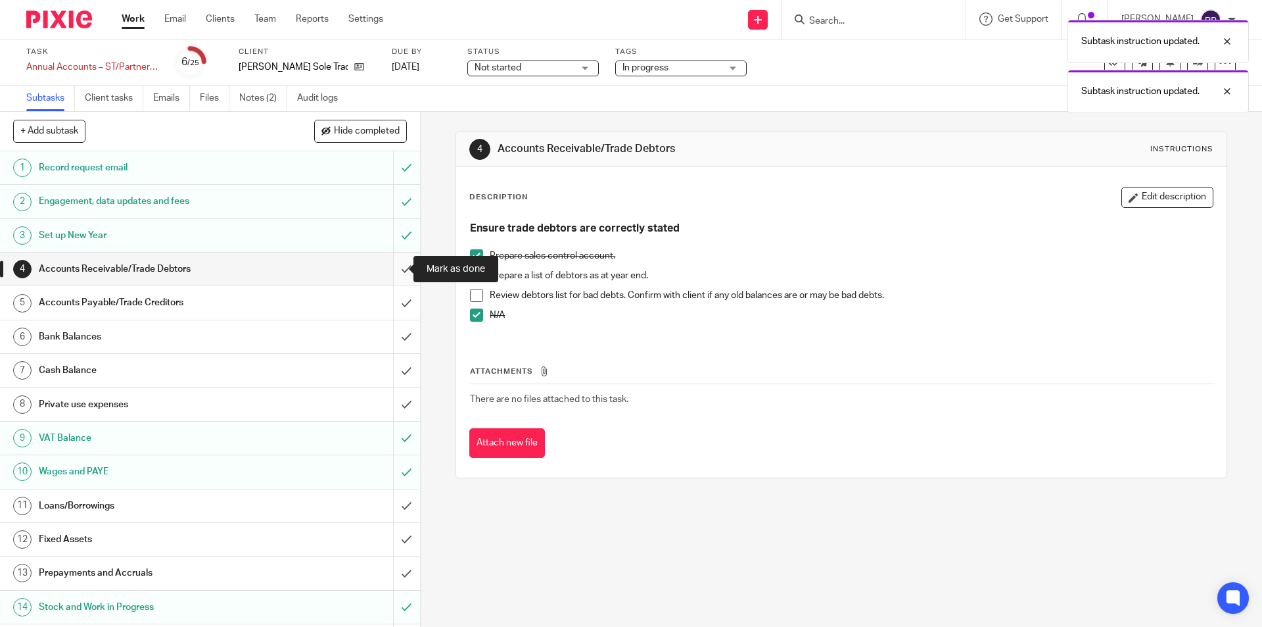 The width and height of the screenshot is (1262, 627). Describe the element at coordinates (360, 131) in the screenshot. I see `button: Hide completed` at that location.